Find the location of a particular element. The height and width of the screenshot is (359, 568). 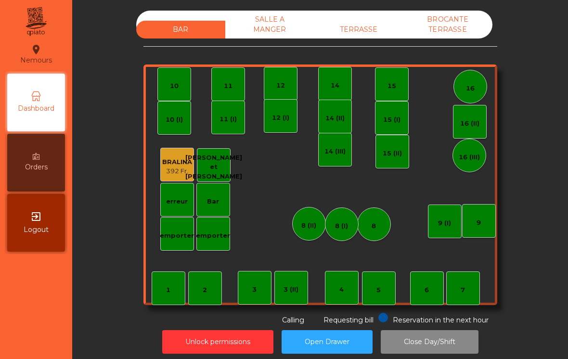

div: 15 is located at coordinates (392, 86).